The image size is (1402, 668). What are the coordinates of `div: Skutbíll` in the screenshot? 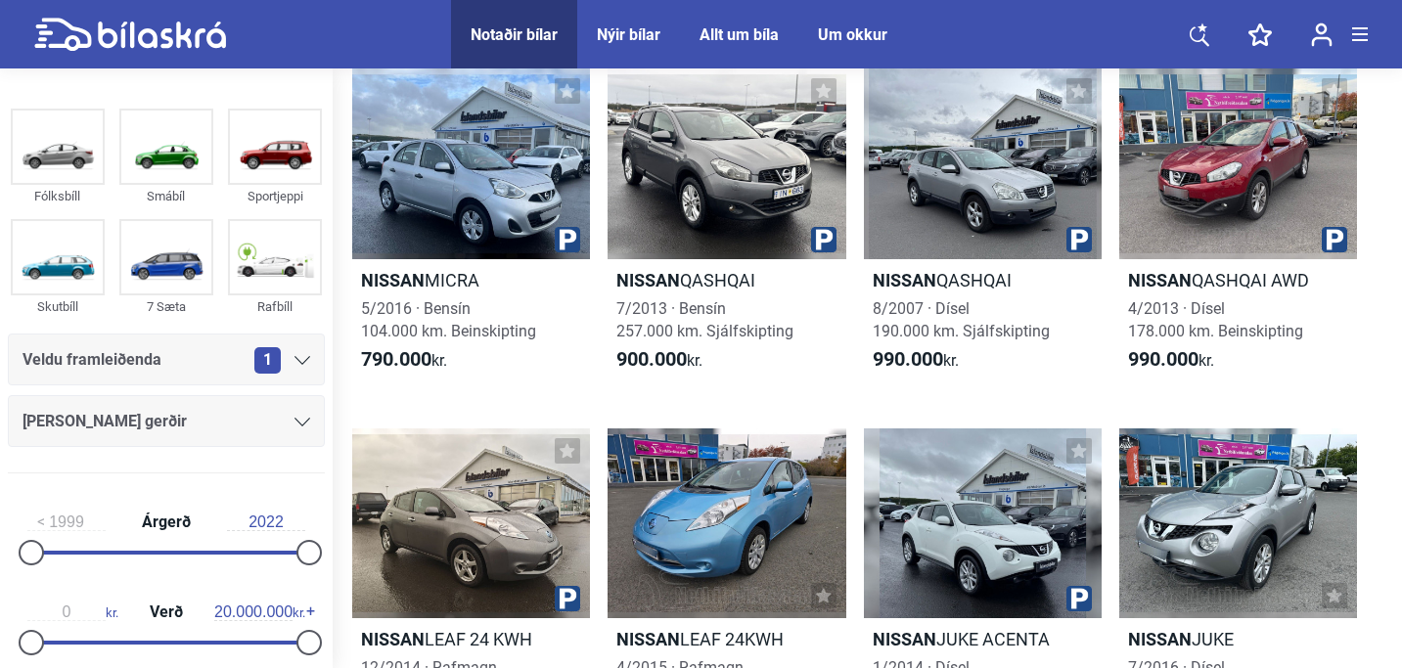 It's located at (58, 306).